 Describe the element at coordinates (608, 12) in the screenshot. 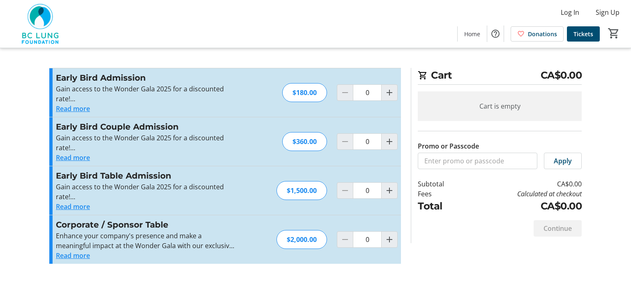

I see `button: Sign Up` at that location.